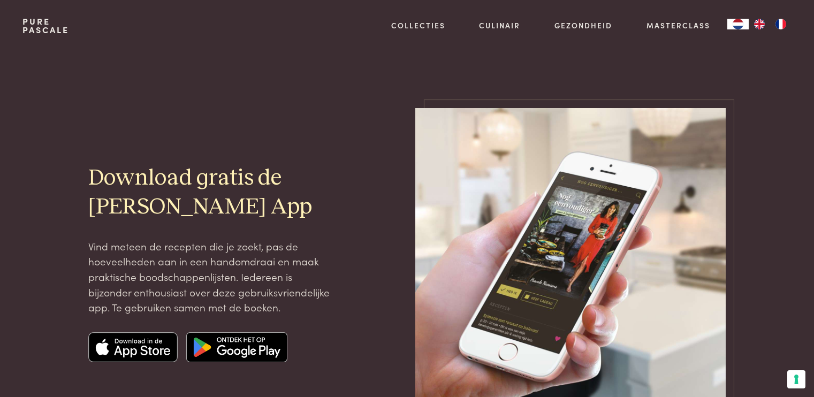 Image resolution: width=814 pixels, height=397 pixels. Describe the element at coordinates (738, 24) in the screenshot. I see `div: Language` at that location.